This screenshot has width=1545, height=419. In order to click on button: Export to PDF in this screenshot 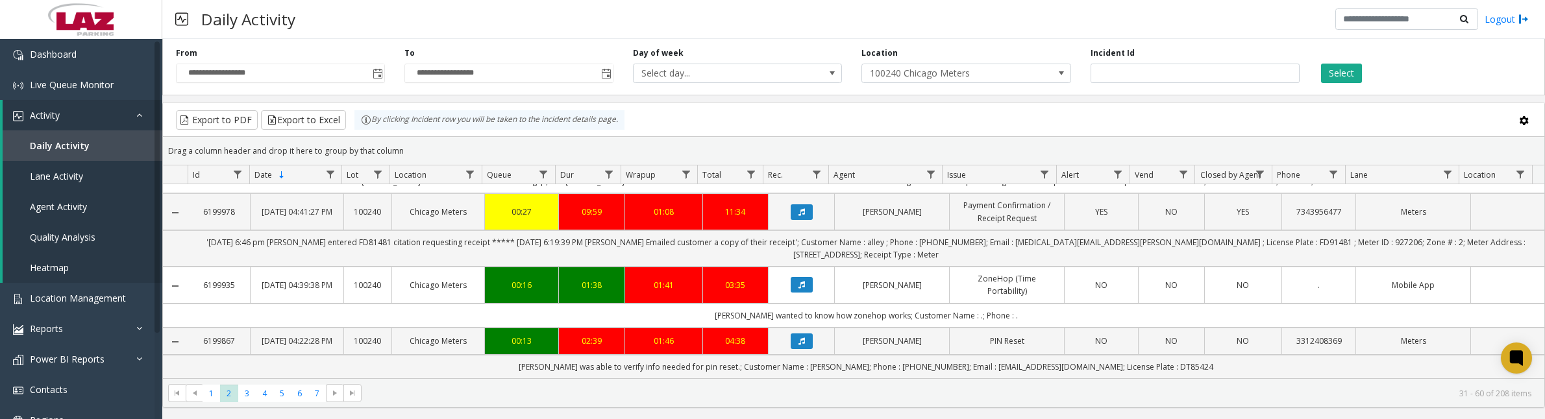, I will do `click(217, 120)`.